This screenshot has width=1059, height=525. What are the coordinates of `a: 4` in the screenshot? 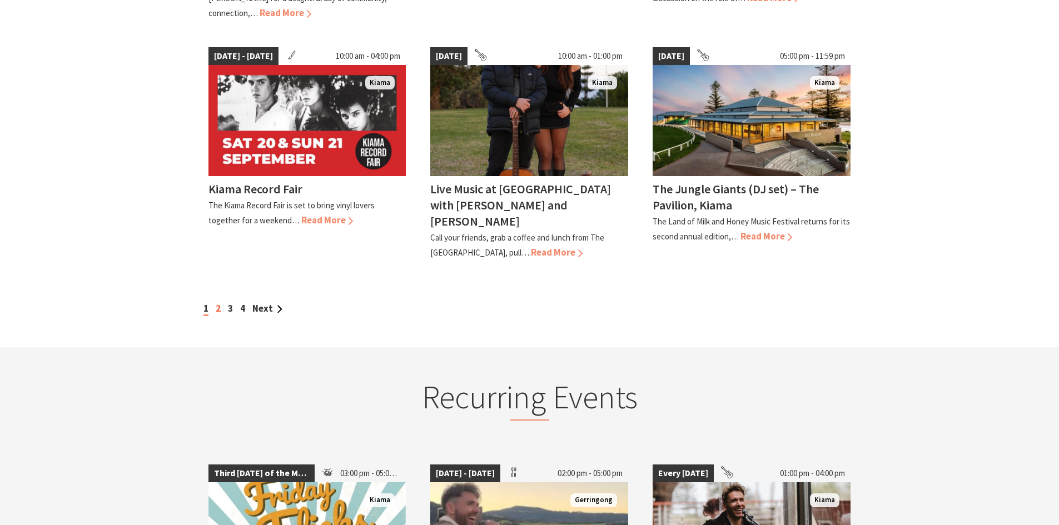 It's located at (242, 309).